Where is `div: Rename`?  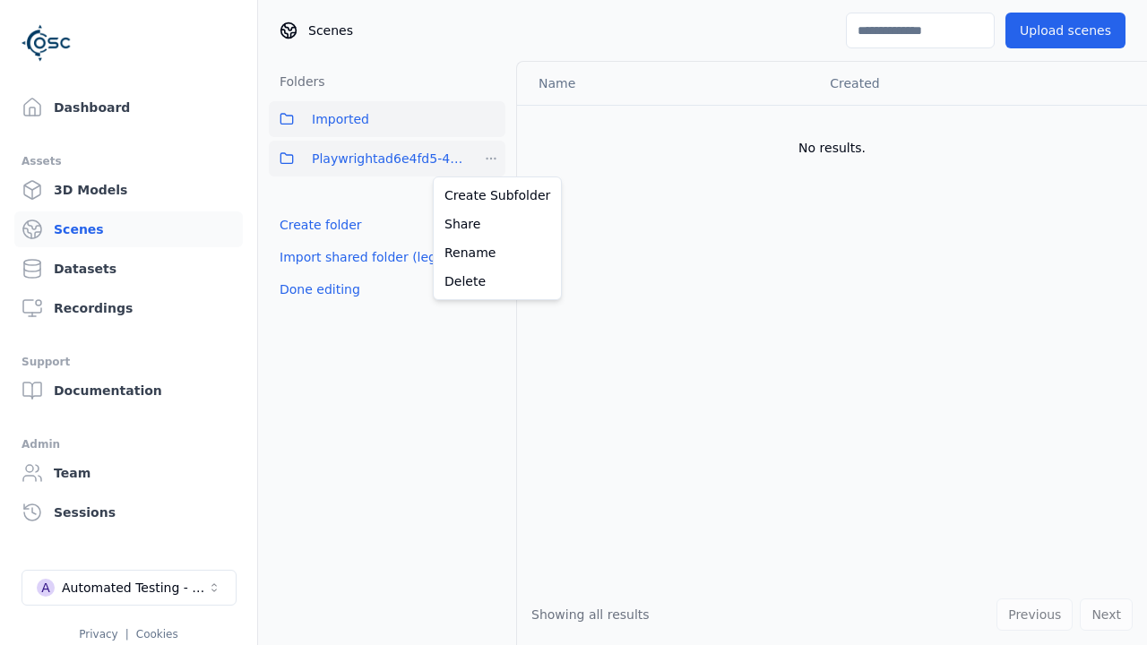
div: Rename is located at coordinates (497, 253).